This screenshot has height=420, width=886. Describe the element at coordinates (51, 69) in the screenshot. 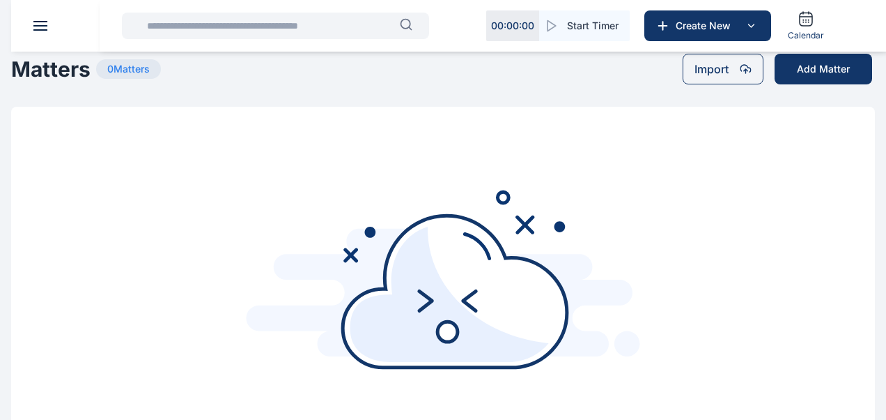

I see `h1: Matters` at that location.